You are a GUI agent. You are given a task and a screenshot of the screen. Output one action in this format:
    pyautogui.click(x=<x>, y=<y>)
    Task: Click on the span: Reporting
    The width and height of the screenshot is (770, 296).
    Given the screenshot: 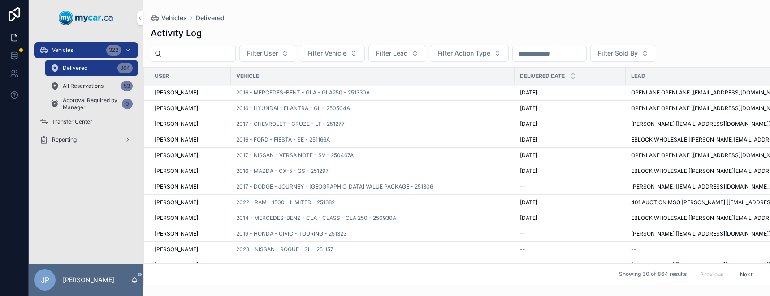 What is the action you would take?
    pyautogui.click(x=64, y=140)
    